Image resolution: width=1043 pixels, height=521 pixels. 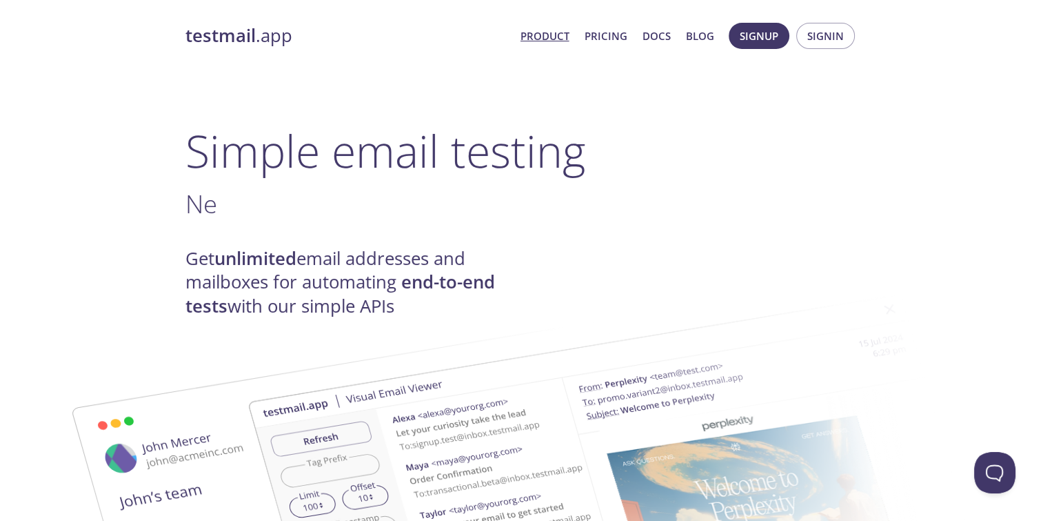 I want to click on span: Ne, so click(x=201, y=203).